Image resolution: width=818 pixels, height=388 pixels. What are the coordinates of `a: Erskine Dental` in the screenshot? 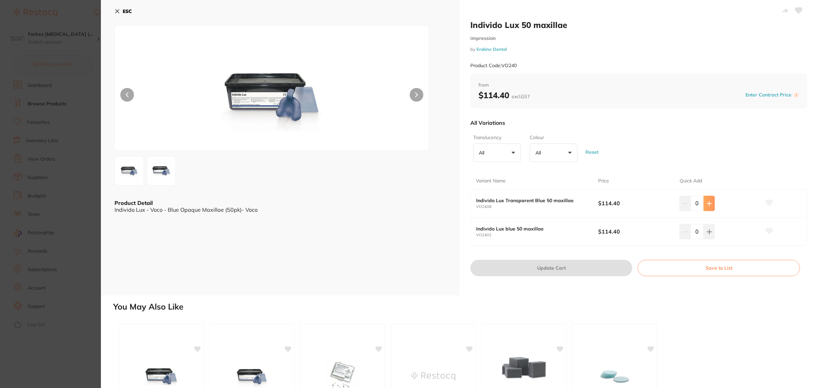 It's located at (492, 49).